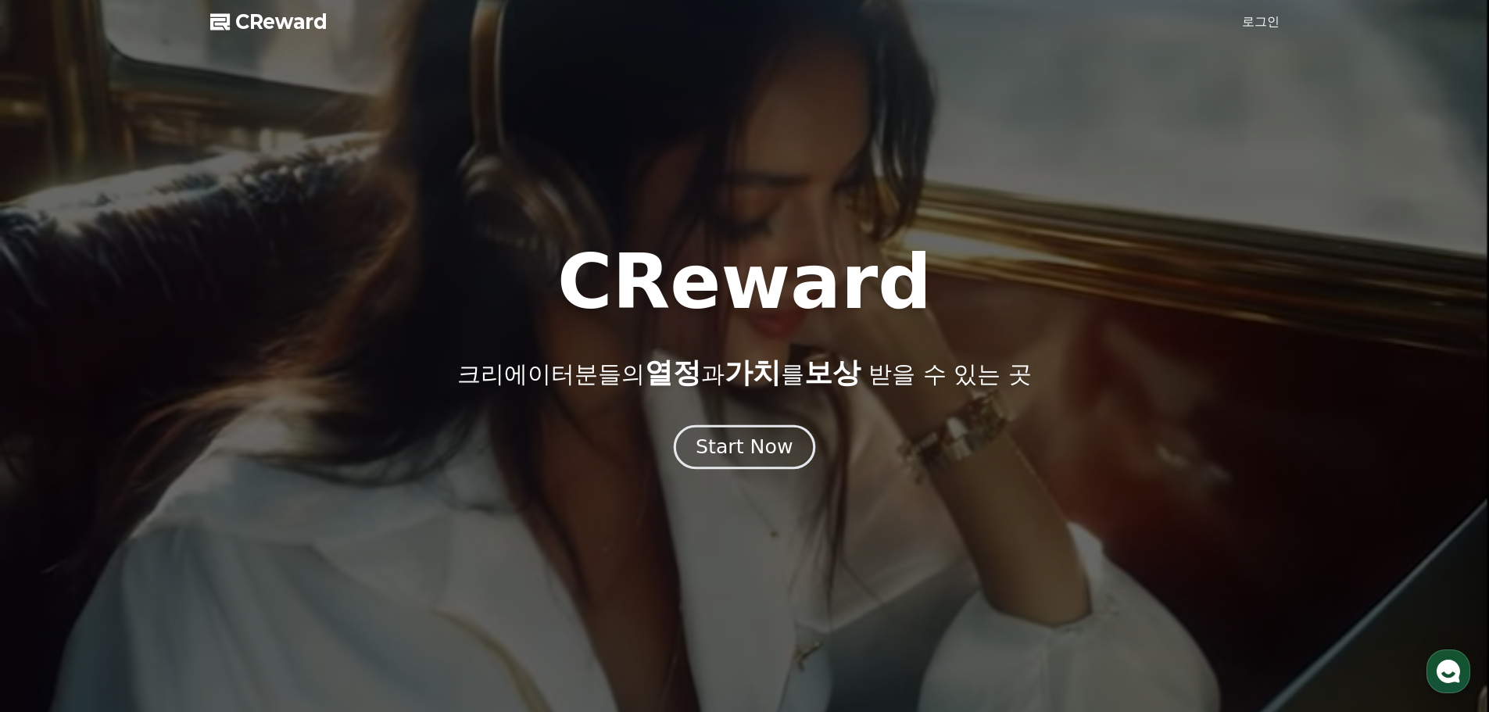  I want to click on a: 로그인, so click(1260, 22).